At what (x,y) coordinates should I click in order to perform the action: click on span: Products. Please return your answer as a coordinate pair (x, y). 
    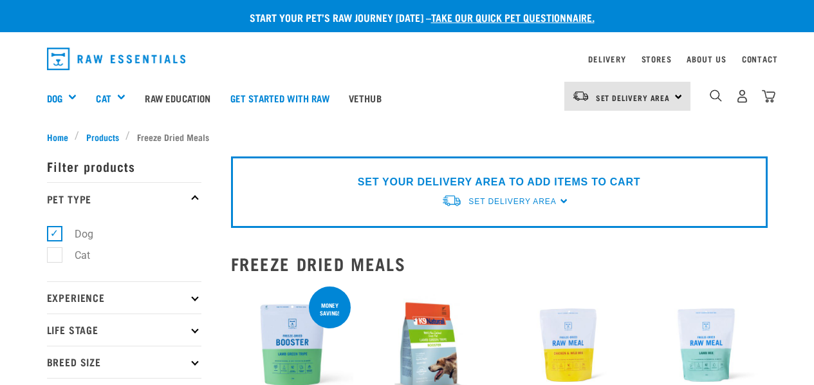
    Looking at the image, I should click on (102, 136).